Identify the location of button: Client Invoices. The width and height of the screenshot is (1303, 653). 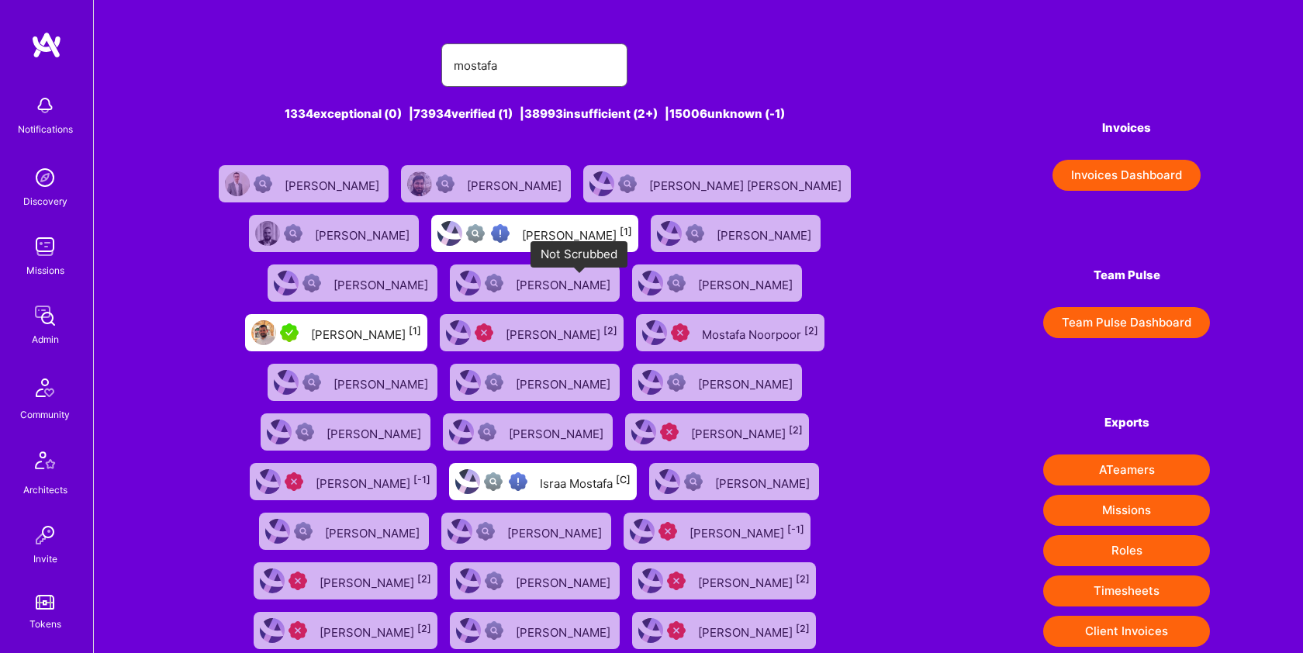
(1126, 631).